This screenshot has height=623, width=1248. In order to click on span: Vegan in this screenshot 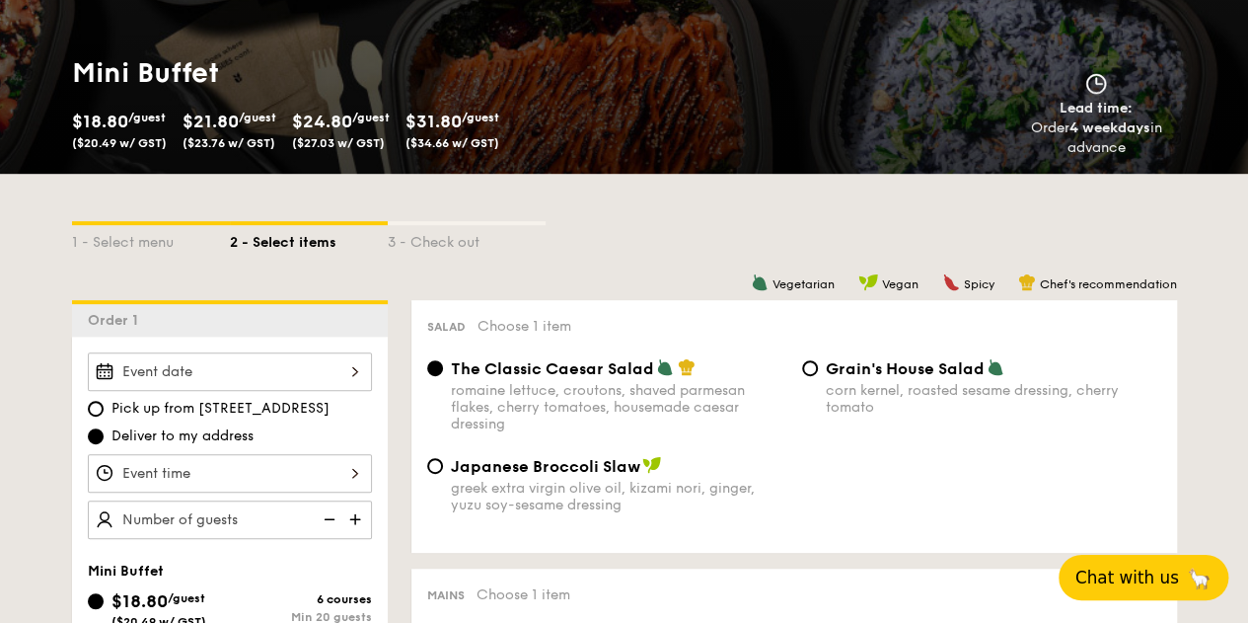, I will do `click(900, 284)`.